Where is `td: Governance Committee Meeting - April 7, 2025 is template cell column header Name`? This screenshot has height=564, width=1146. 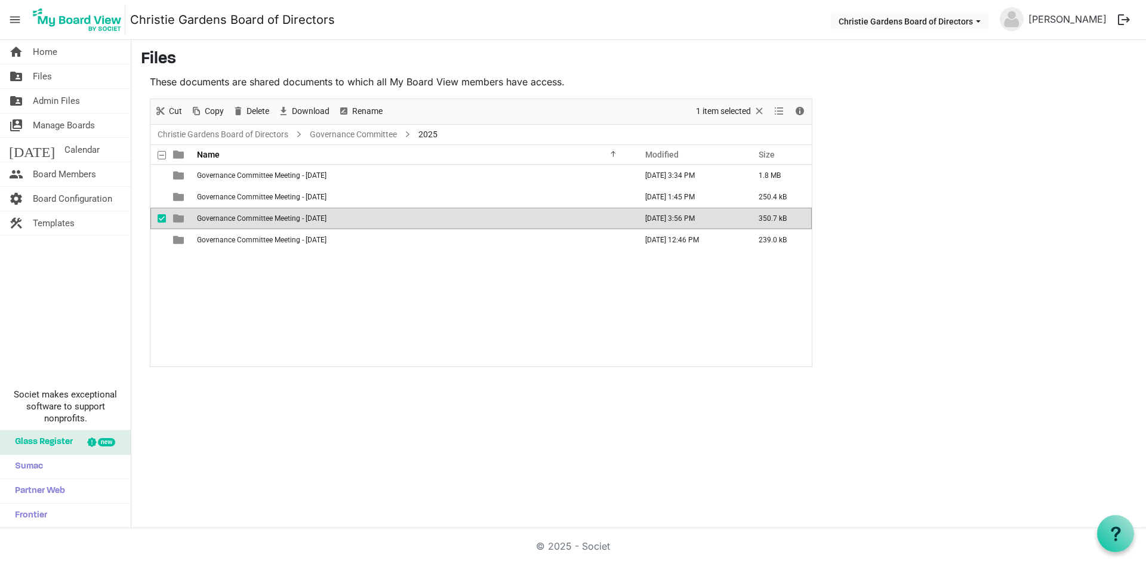 td: Governance Committee Meeting - April 7, 2025 is template cell column header Name is located at coordinates (413, 176).